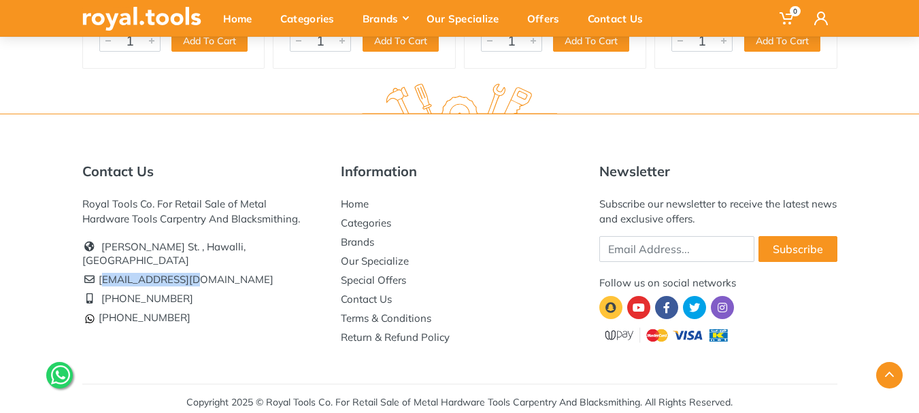 Image resolution: width=919 pixels, height=413 pixels. Describe the element at coordinates (395, 337) in the screenshot. I see `a: Return & Refund Policy` at that location.